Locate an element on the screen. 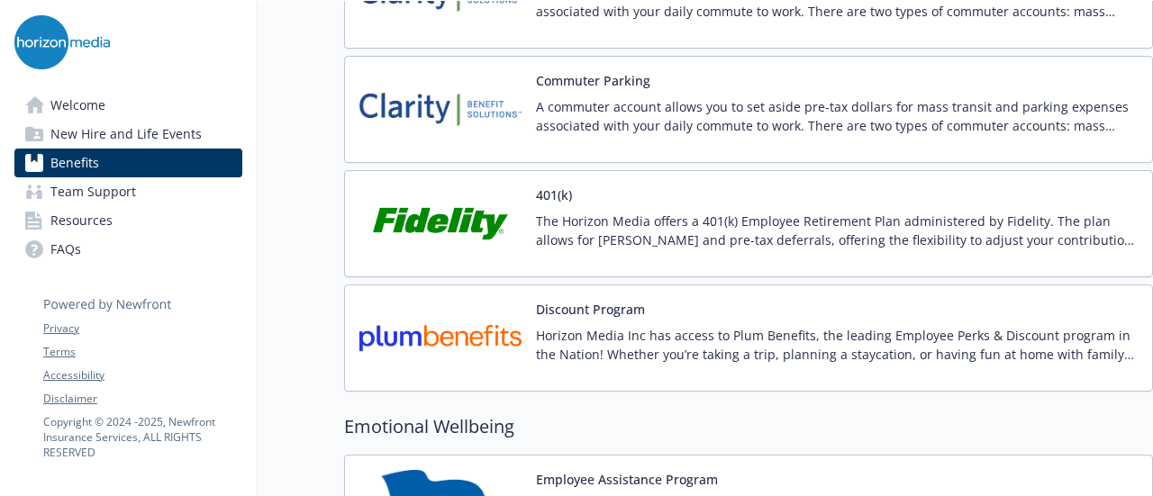 Image resolution: width=1153 pixels, height=496 pixels. button: 401(k) is located at coordinates (554, 195).